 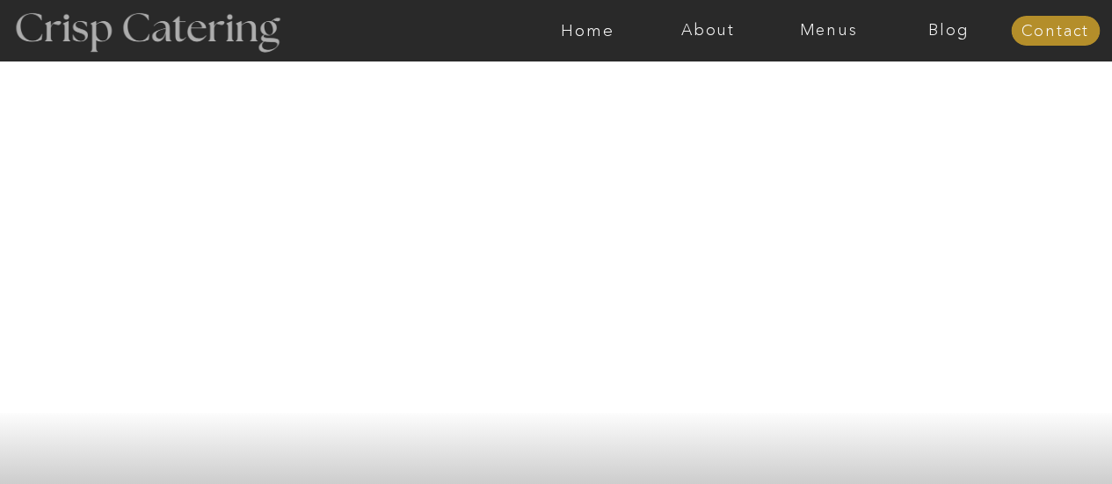 I want to click on a: Contact, so click(x=1055, y=32).